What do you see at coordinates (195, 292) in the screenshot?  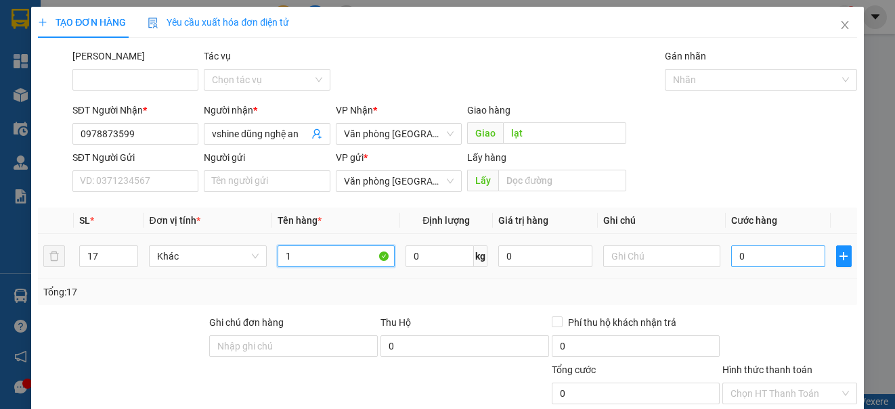 I see `div: Tổng: 17` at bounding box center [195, 292].